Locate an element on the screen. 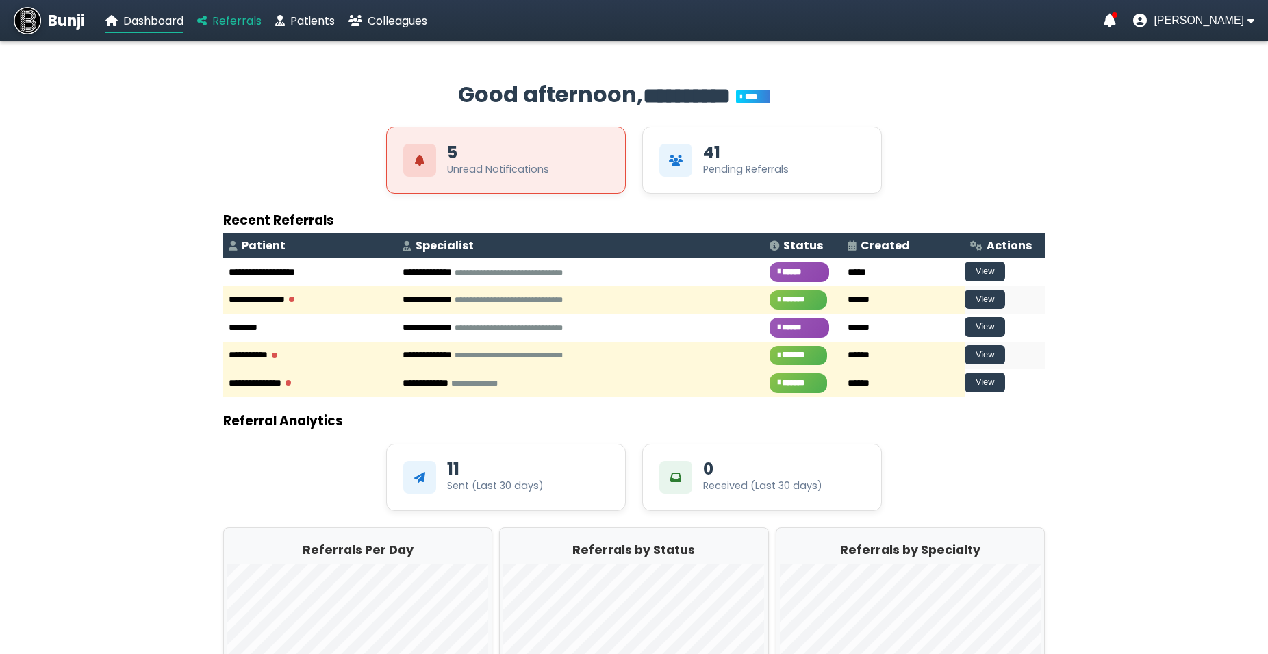 This screenshot has width=1268, height=654. div: View Pending Referrals is located at coordinates (762, 160).